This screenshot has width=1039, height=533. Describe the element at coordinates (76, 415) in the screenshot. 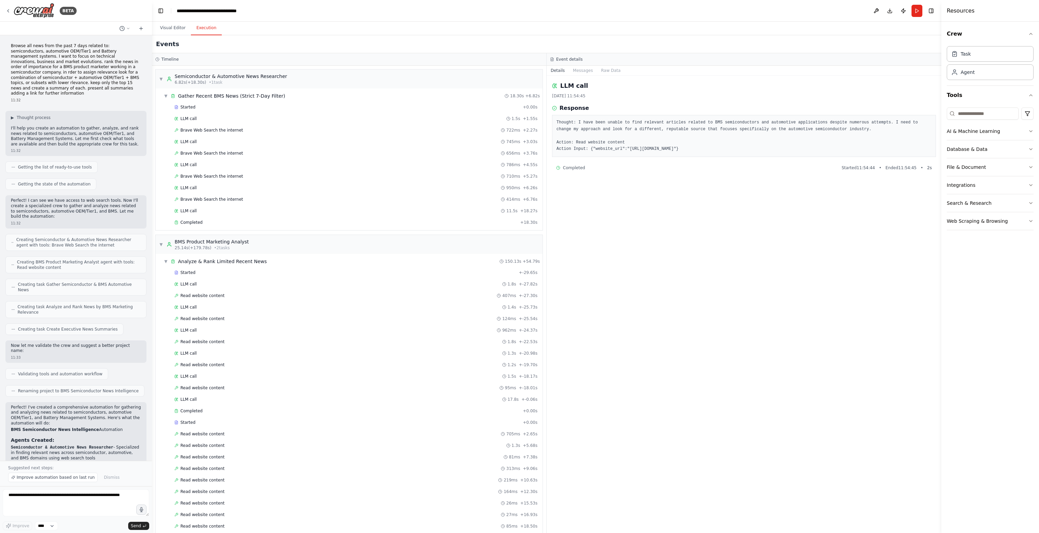

I see `p: Perfect! I've created a comprehensive automation for gathering and analyzing news related to semi...` at that location.